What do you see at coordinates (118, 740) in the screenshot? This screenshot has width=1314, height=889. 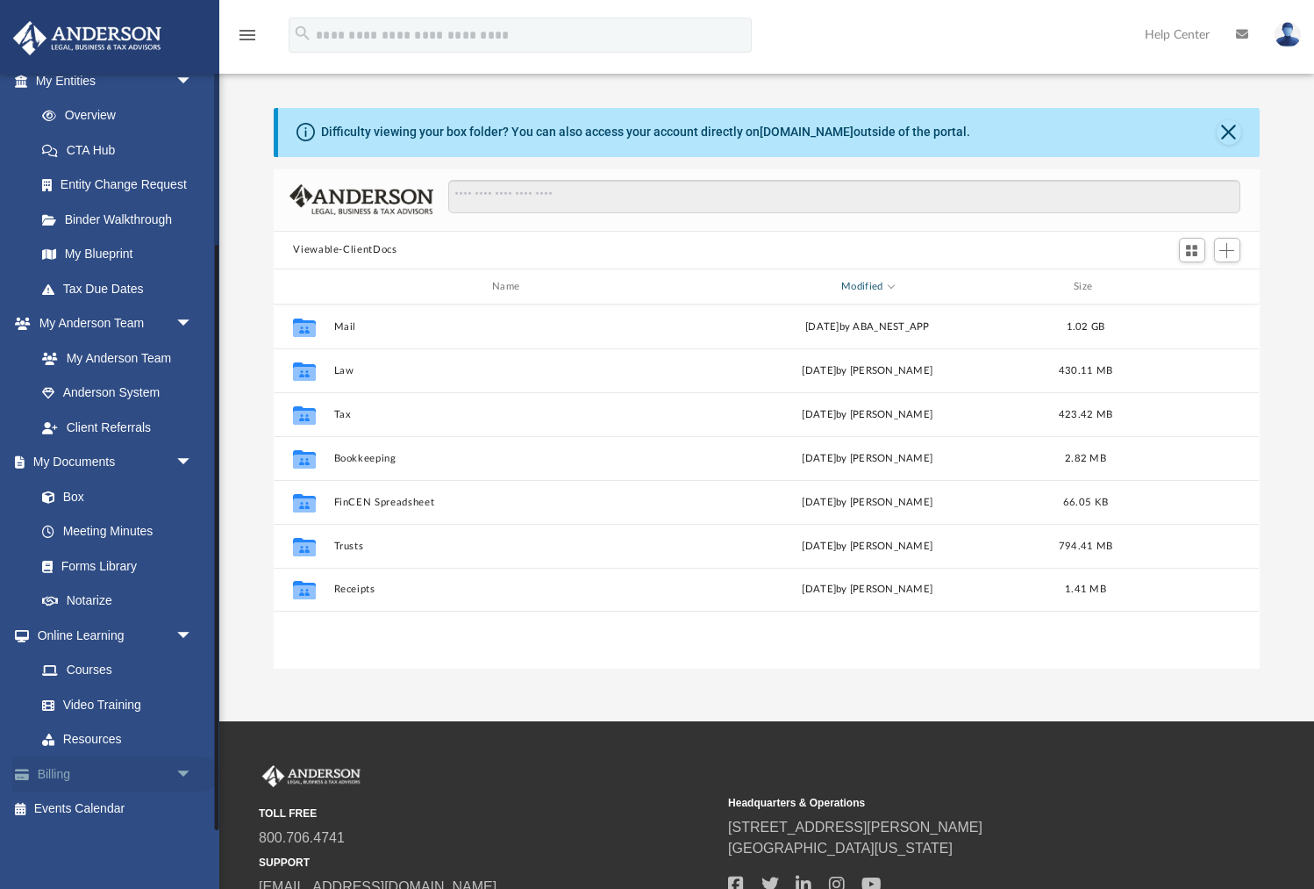 I see `a: Resources` at bounding box center [118, 740].